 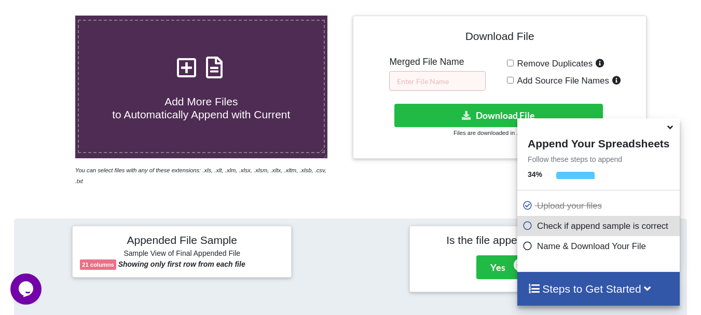 I want to click on span: Remove Duplicates, so click(x=553, y=63).